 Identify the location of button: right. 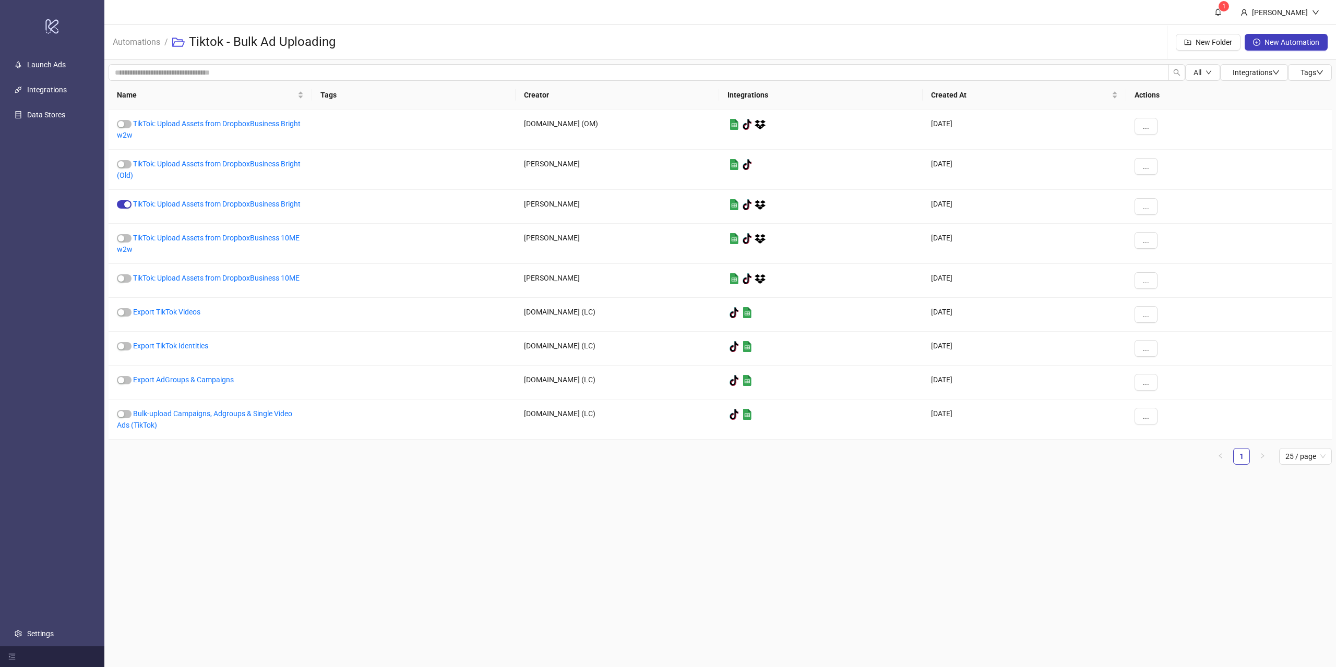
(1262, 457).